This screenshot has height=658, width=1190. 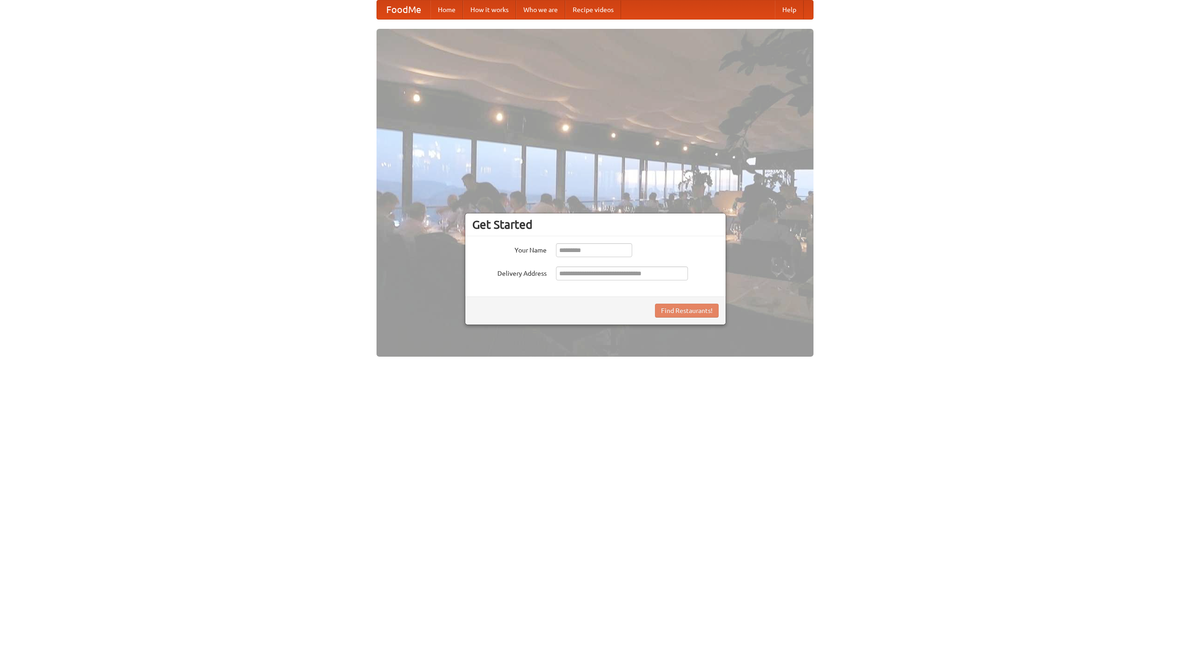 I want to click on a: How it works, so click(x=490, y=10).